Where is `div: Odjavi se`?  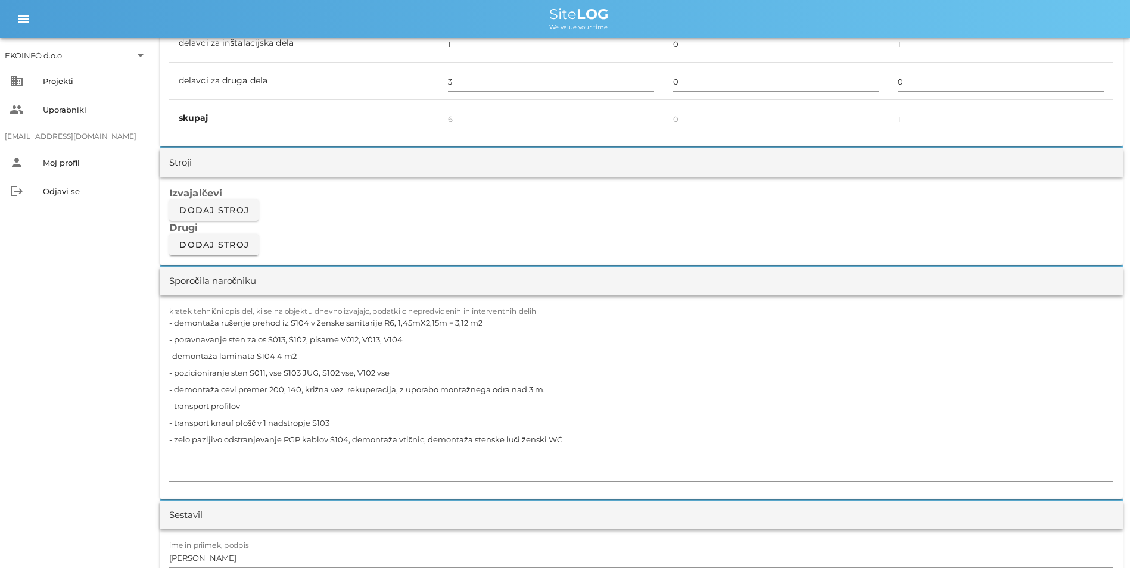 div: Odjavi se is located at coordinates (93, 191).